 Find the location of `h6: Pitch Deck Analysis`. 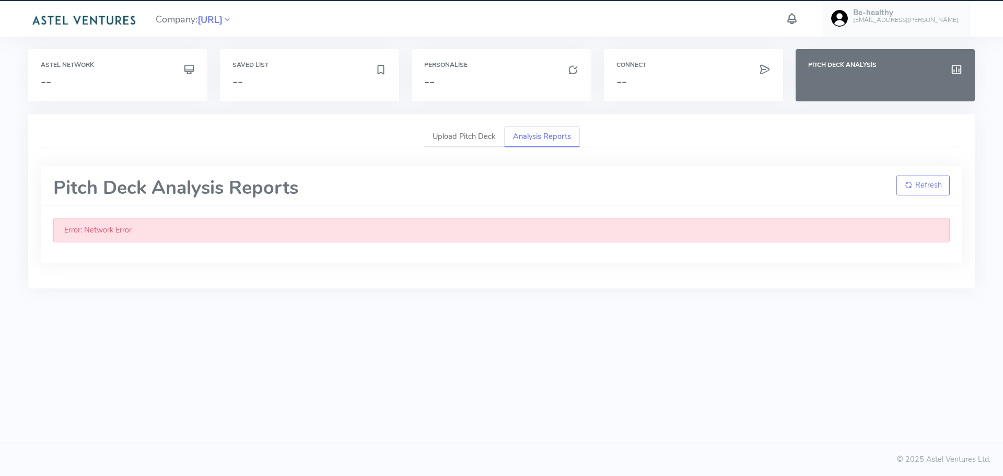

h6: Pitch Deck Analysis is located at coordinates (885, 65).